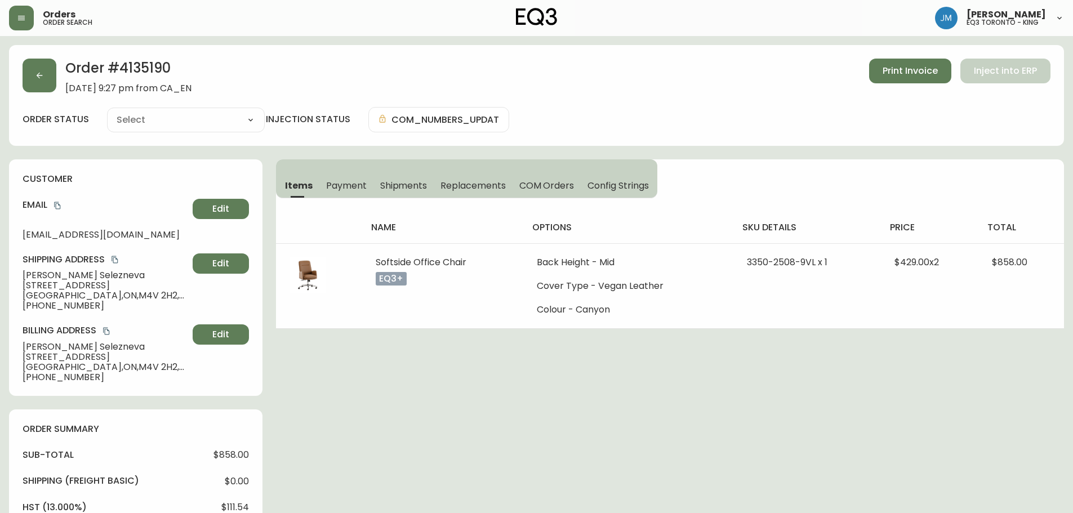  What do you see at coordinates (1021, 228) in the screenshot?
I see `h4: total` at bounding box center [1021, 228].